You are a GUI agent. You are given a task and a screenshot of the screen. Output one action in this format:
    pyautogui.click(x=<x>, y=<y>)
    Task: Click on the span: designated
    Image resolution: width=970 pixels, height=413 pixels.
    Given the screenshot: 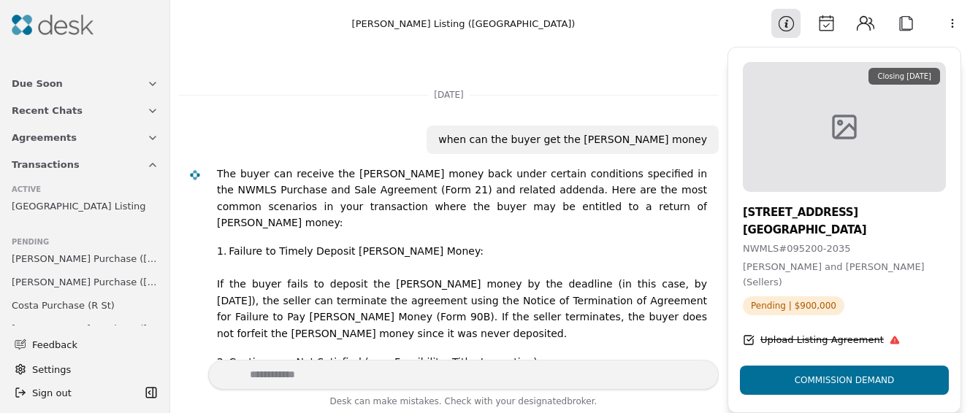 What is the action you would take?
    pyautogui.click(x=542, y=402)
    